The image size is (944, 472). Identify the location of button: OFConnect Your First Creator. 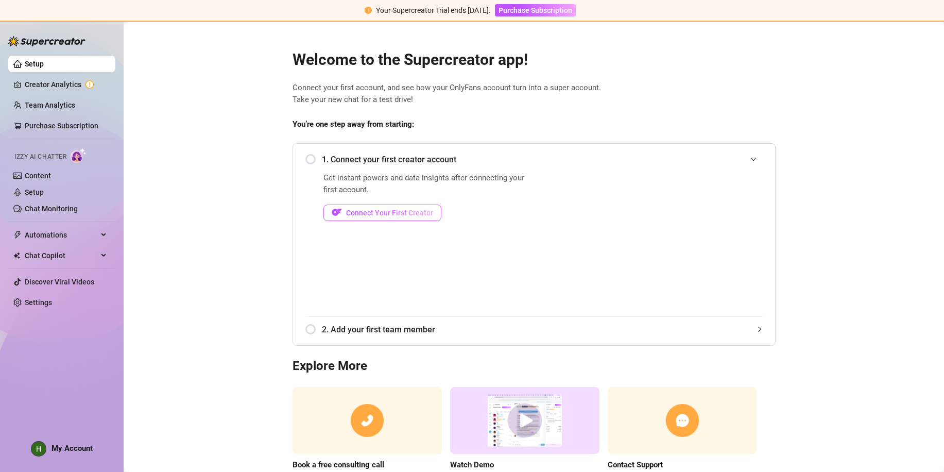
(382, 213).